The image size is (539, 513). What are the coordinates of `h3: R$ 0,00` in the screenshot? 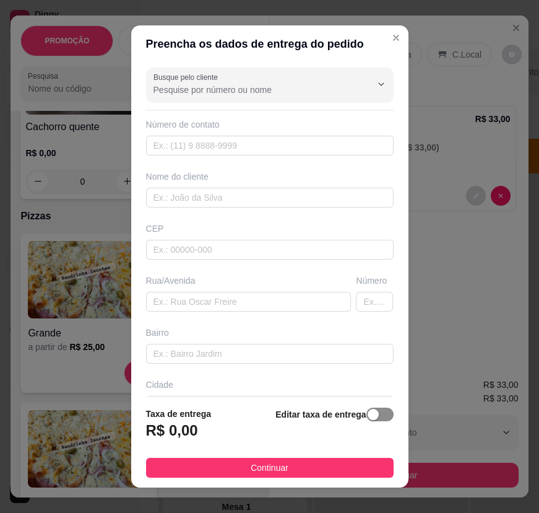 It's located at (172, 430).